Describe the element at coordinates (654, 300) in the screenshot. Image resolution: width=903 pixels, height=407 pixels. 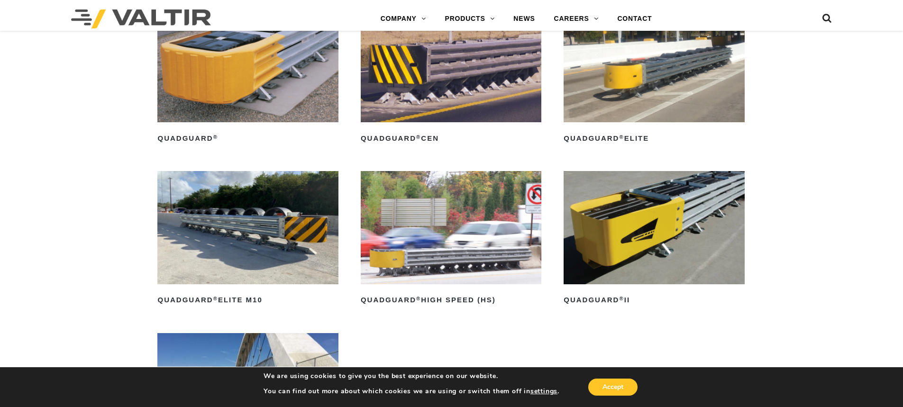
I see `h2: QuadGuard II` at that location.